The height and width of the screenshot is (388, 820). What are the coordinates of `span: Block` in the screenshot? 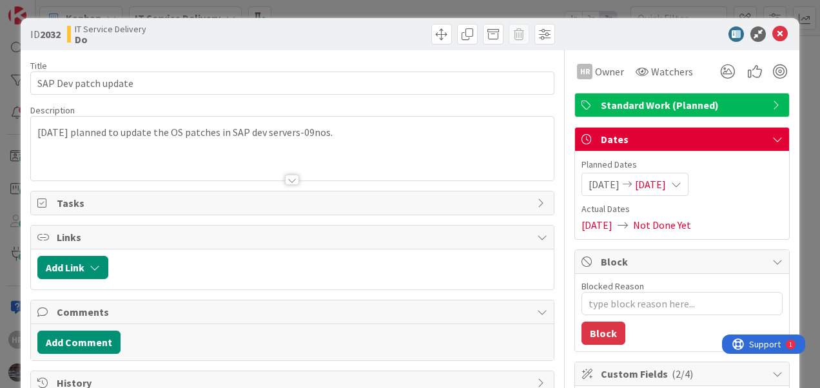 It's located at (683, 262).